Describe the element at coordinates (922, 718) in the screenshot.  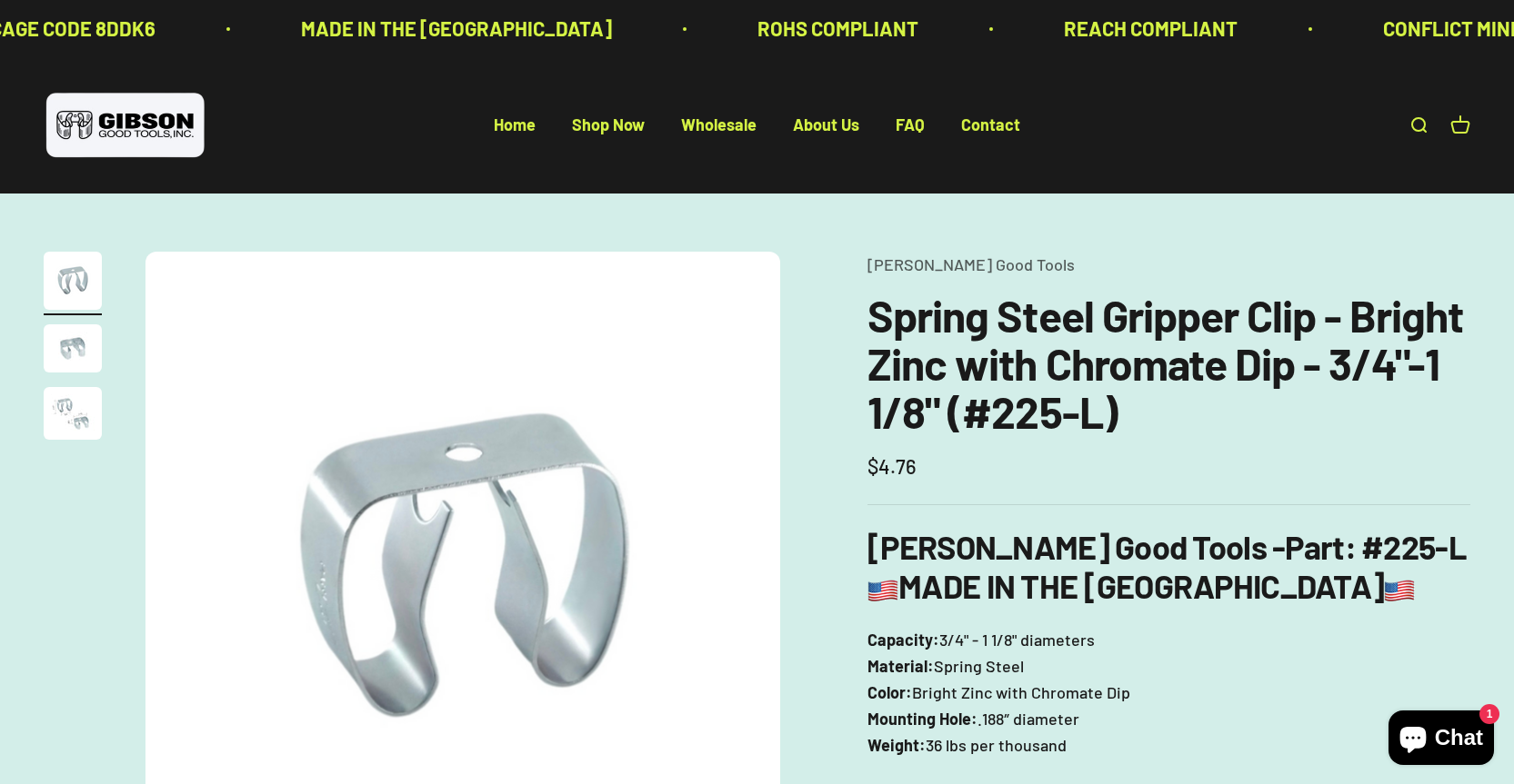
I see `b: Mounting Hole:` at that location.